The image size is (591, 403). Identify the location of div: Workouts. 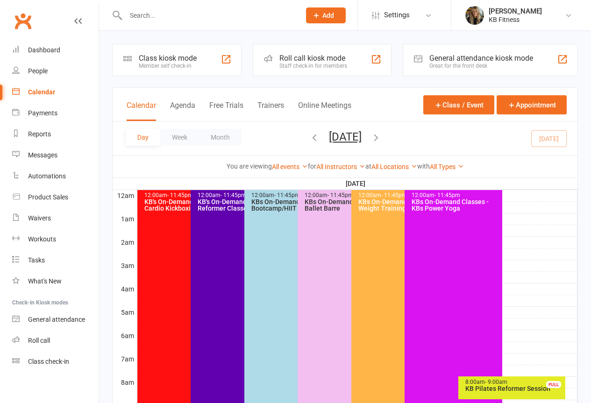
(42, 239).